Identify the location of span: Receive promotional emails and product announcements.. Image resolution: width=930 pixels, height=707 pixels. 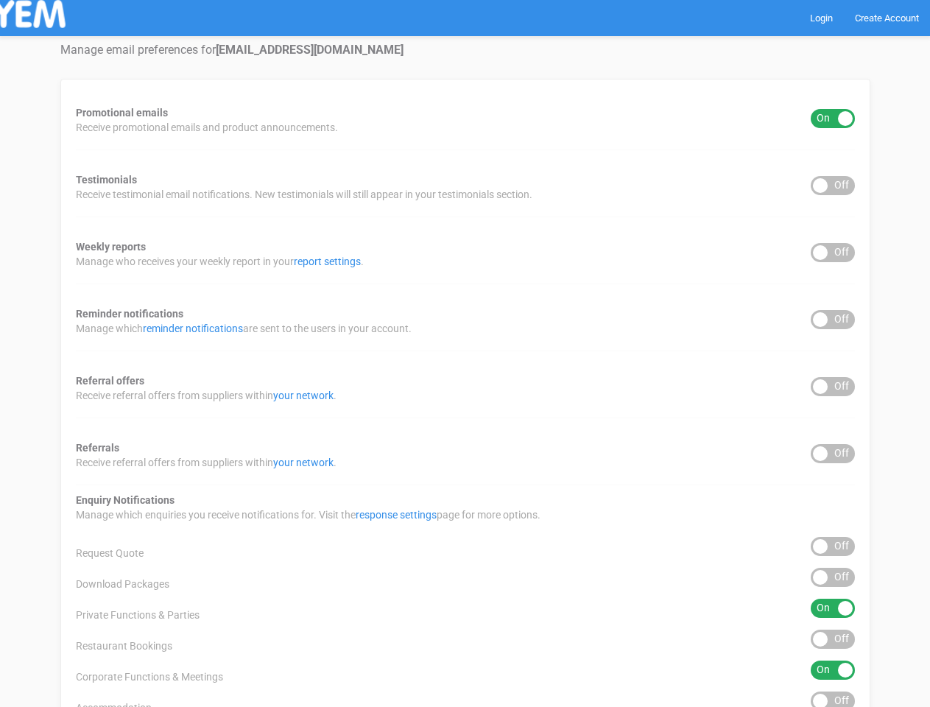
(207, 127).